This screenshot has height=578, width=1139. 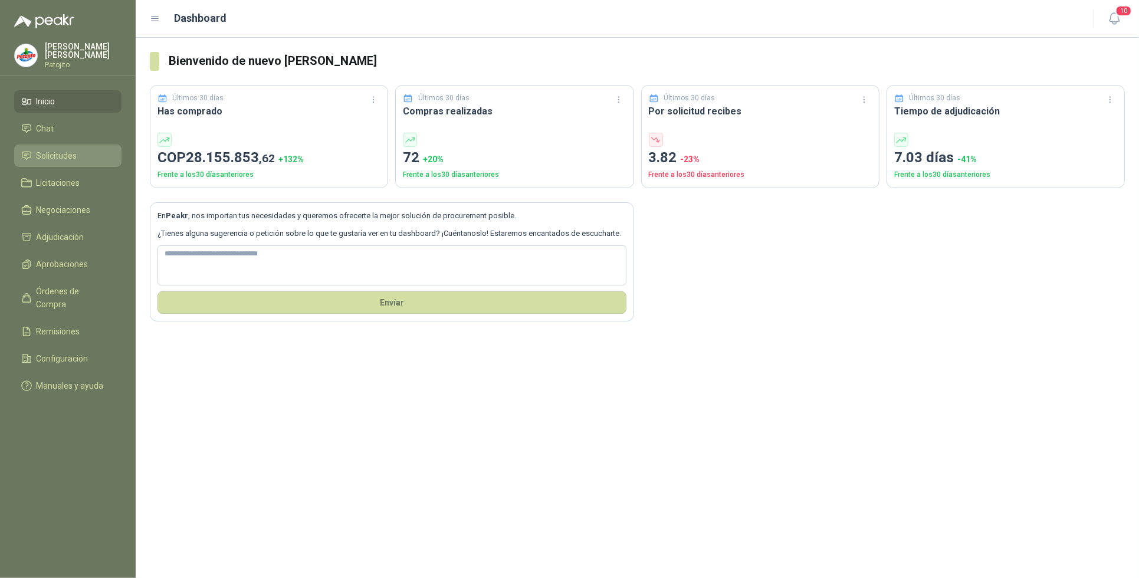 I want to click on img: Company Logo, so click(x=26, y=55).